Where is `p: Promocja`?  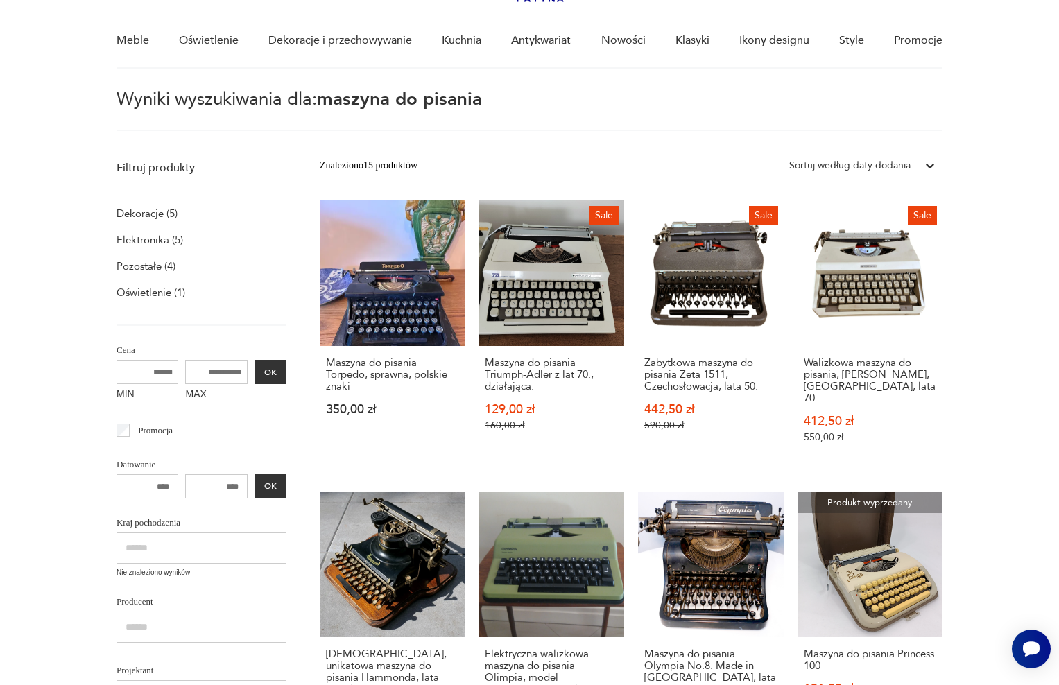 p: Promocja is located at coordinates (155, 431).